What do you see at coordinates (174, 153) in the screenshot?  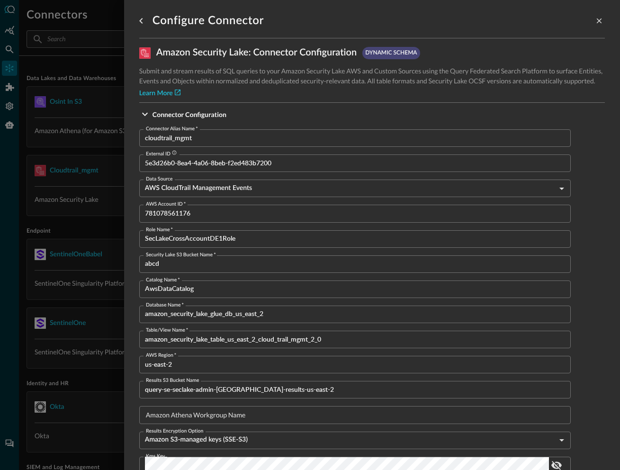 I see `svg: External ID for cross-account role` at bounding box center [174, 153].